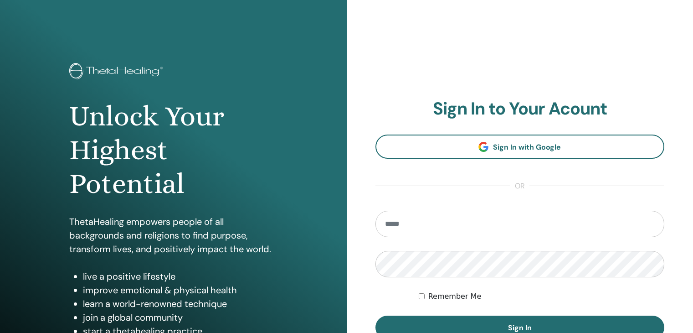 This screenshot has height=333, width=693. Describe the element at coordinates (180, 303) in the screenshot. I see `li: learn a world-renowned technique` at that location.